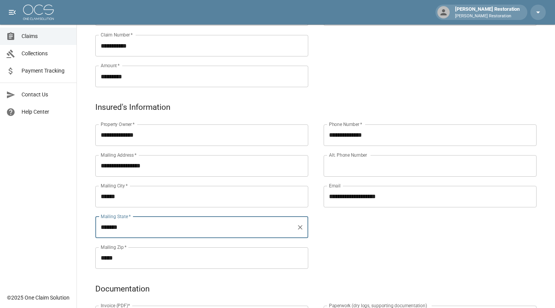 The image size is (555, 308). Describe the element at coordinates (46, 112) in the screenshot. I see `span: Help Center` at that location.